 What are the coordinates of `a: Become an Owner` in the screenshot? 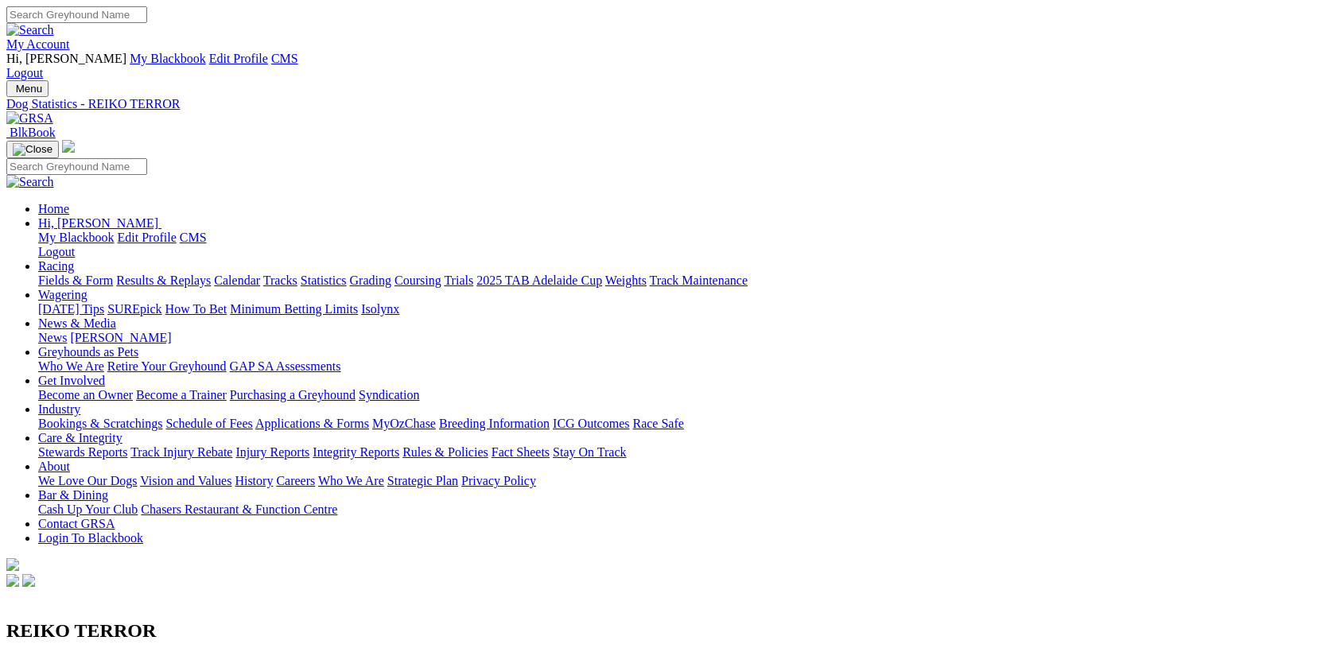 It's located at (85, 394).